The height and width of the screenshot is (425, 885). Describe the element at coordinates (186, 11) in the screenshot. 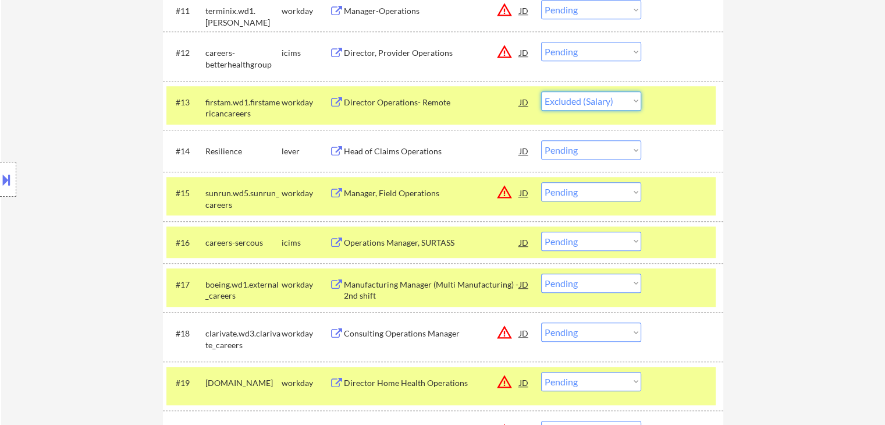

I see `div: #11` at that location.